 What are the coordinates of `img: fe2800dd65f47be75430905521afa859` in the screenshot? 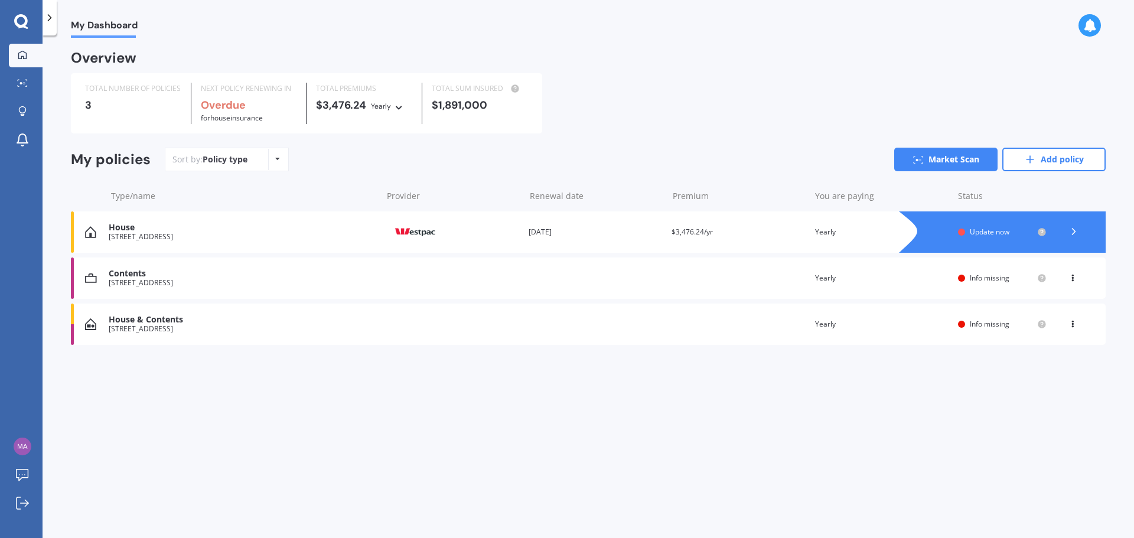 It's located at (22, 446).